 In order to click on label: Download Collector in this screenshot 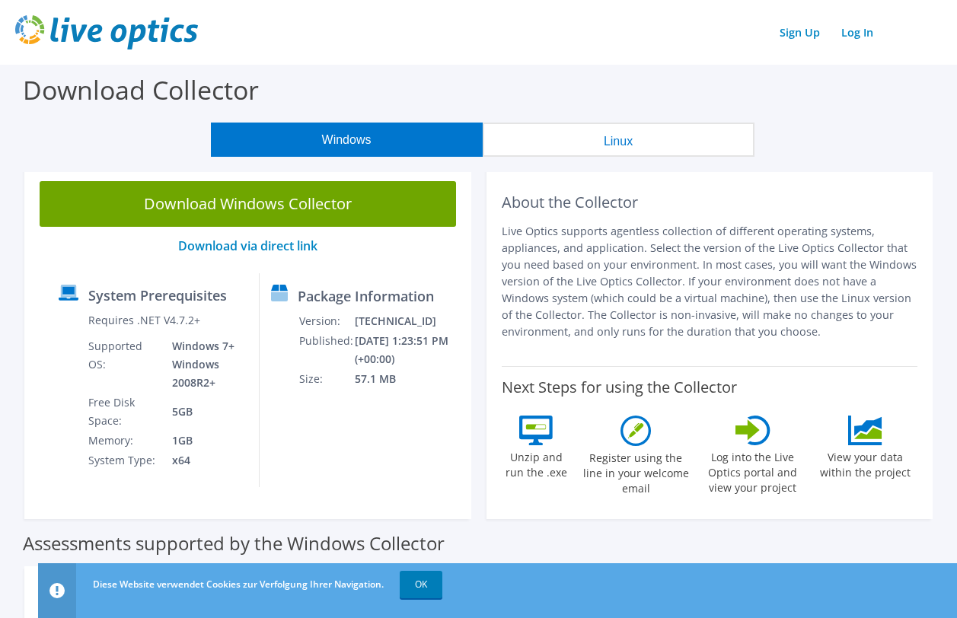, I will do `click(141, 90)`.